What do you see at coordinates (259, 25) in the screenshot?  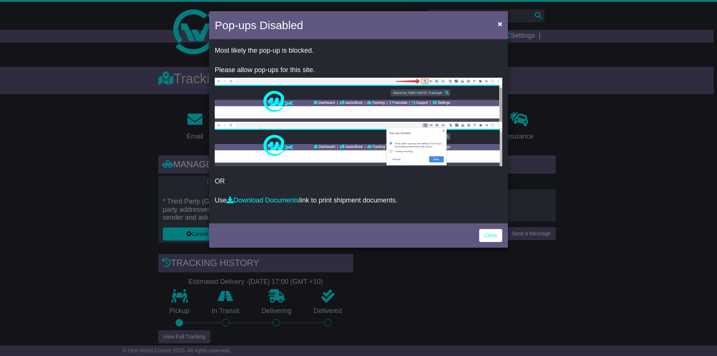 I see `h4: Pop-ups Disabled` at bounding box center [259, 25].